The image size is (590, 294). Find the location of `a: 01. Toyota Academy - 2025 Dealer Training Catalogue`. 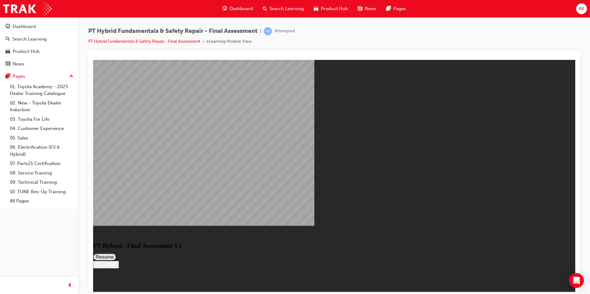

a: 01. Toyota Academy - 2025 Dealer Training Catalogue is located at coordinates (42, 90).